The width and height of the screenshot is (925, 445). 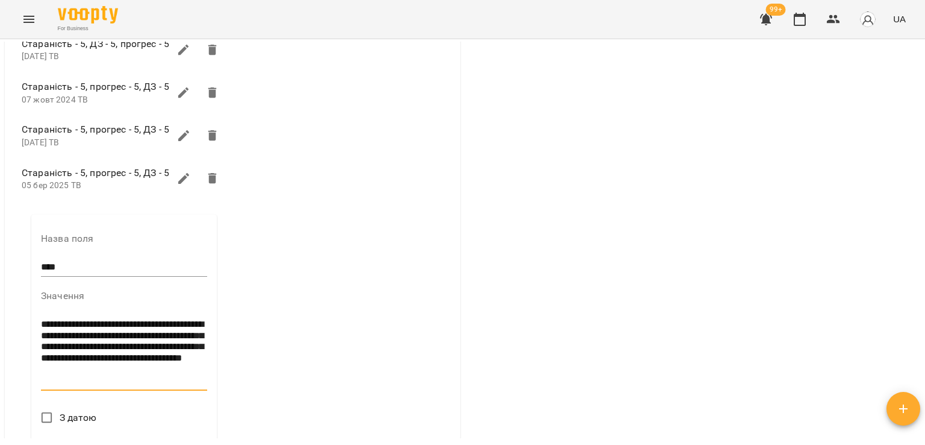 I want to click on span: Стараність - 5, ДЗ - 5, прогрес - 5, so click(x=95, y=44).